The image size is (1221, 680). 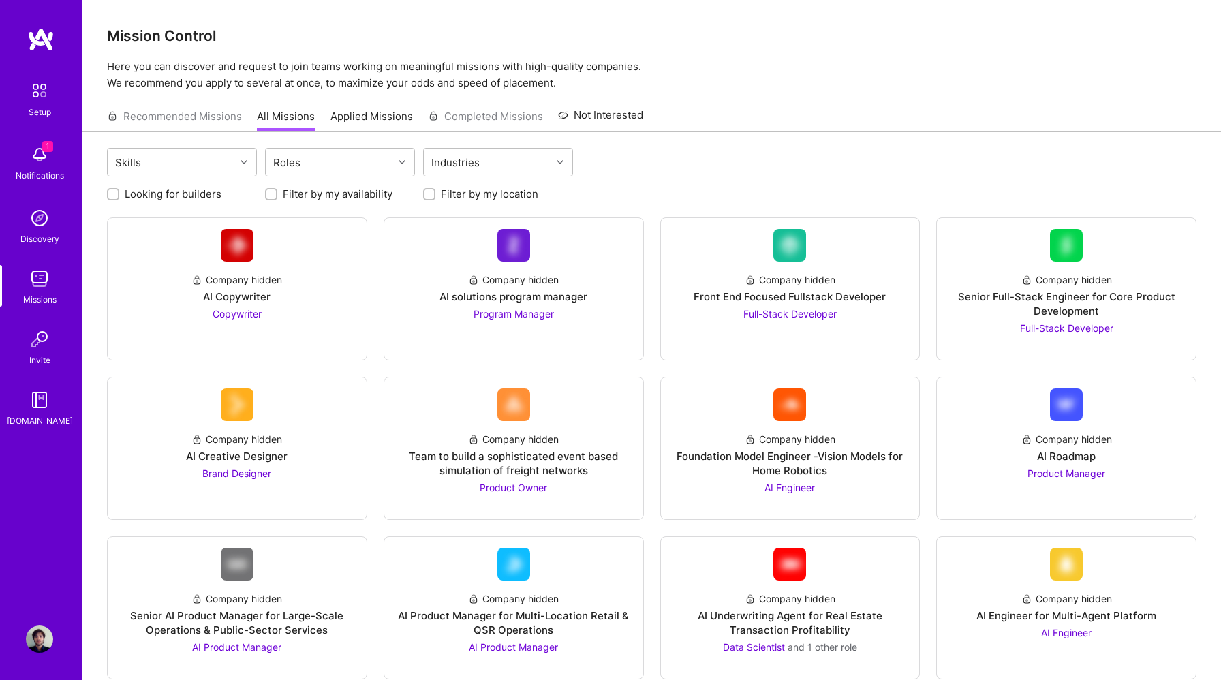 What do you see at coordinates (790, 289) in the screenshot?
I see `a: Company LogoCompany hiddenFront End Focused Fullstack DeveloperFull-Stack Developer` at bounding box center [790, 289].